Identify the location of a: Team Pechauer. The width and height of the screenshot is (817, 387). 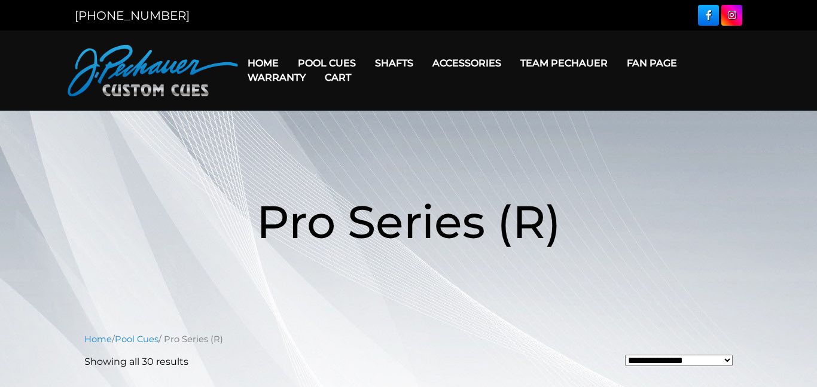
(564, 63).